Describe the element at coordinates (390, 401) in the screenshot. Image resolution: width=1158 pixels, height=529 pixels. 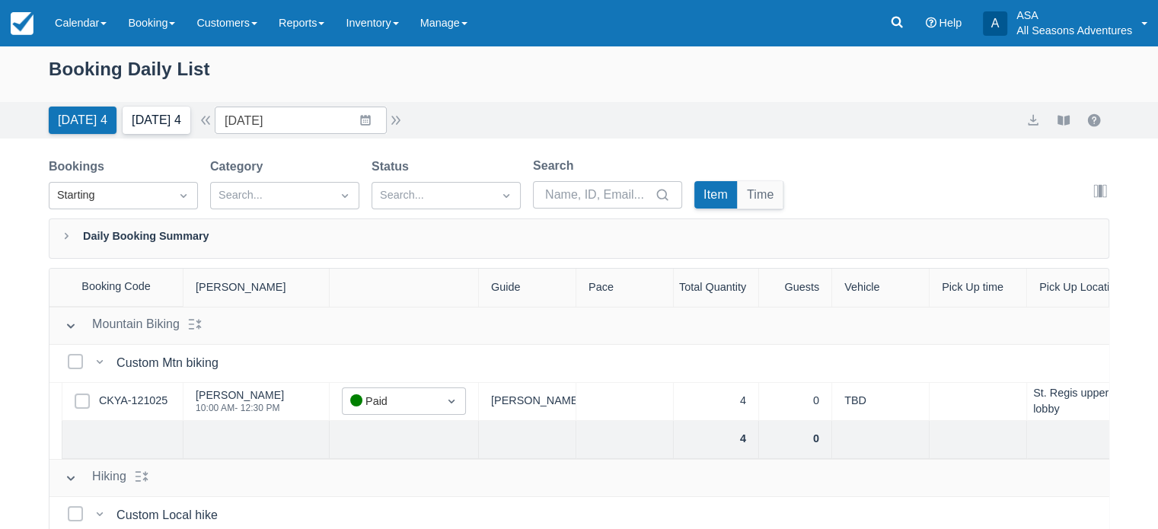
I see `div: Paid` at that location.